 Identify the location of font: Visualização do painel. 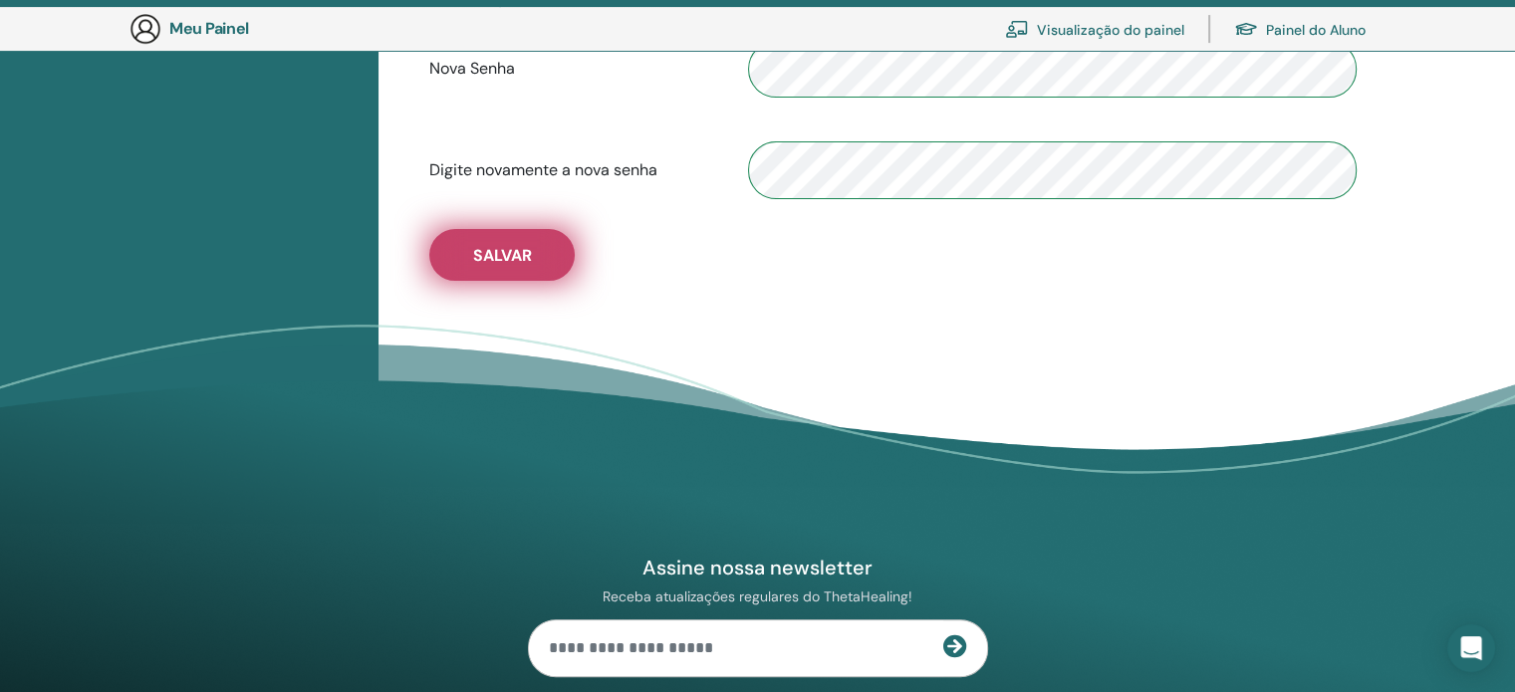
(1110, 30).